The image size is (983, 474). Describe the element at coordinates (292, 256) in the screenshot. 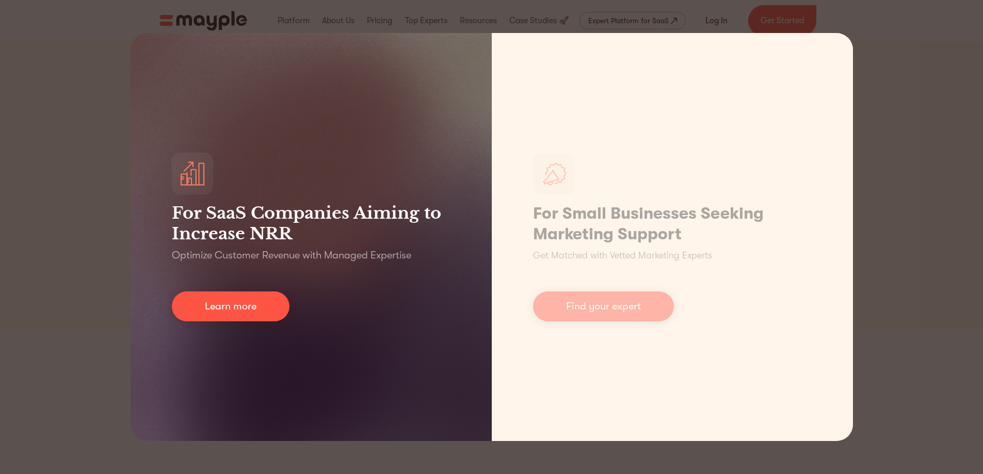

I see `p: Optimize Customer Revenue with Managed Expertise` at that location.